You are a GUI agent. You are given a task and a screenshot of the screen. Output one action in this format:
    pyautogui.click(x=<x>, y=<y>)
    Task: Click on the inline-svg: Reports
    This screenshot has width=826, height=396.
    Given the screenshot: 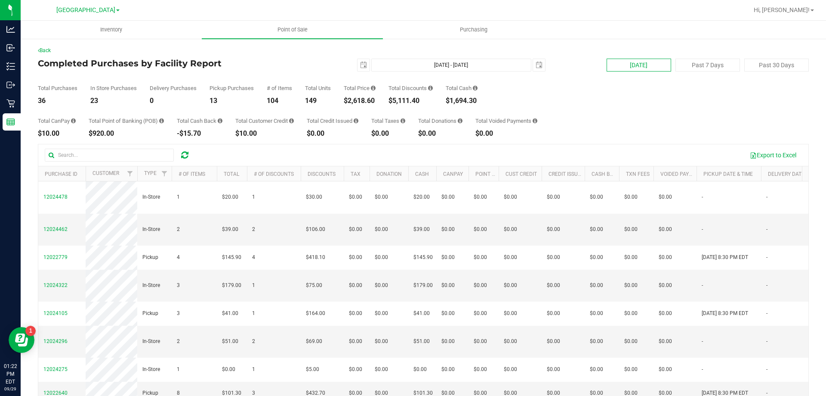 What is the action you would take?
    pyautogui.click(x=11, y=122)
    